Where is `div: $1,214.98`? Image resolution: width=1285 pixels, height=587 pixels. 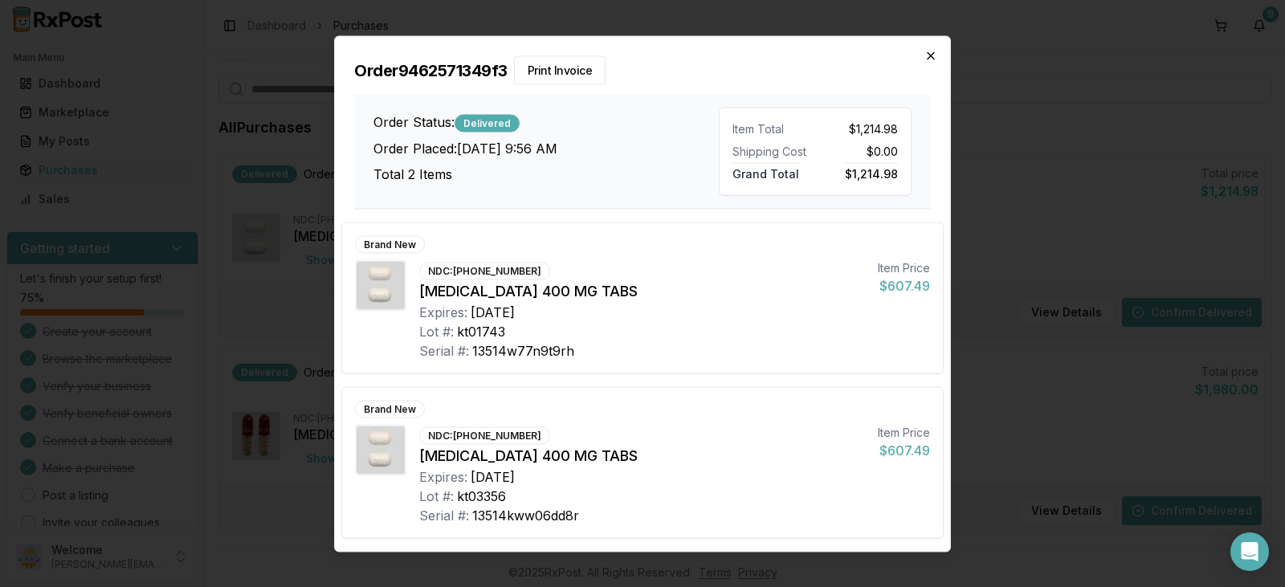
div: $1,214.98 is located at coordinates (859, 129).